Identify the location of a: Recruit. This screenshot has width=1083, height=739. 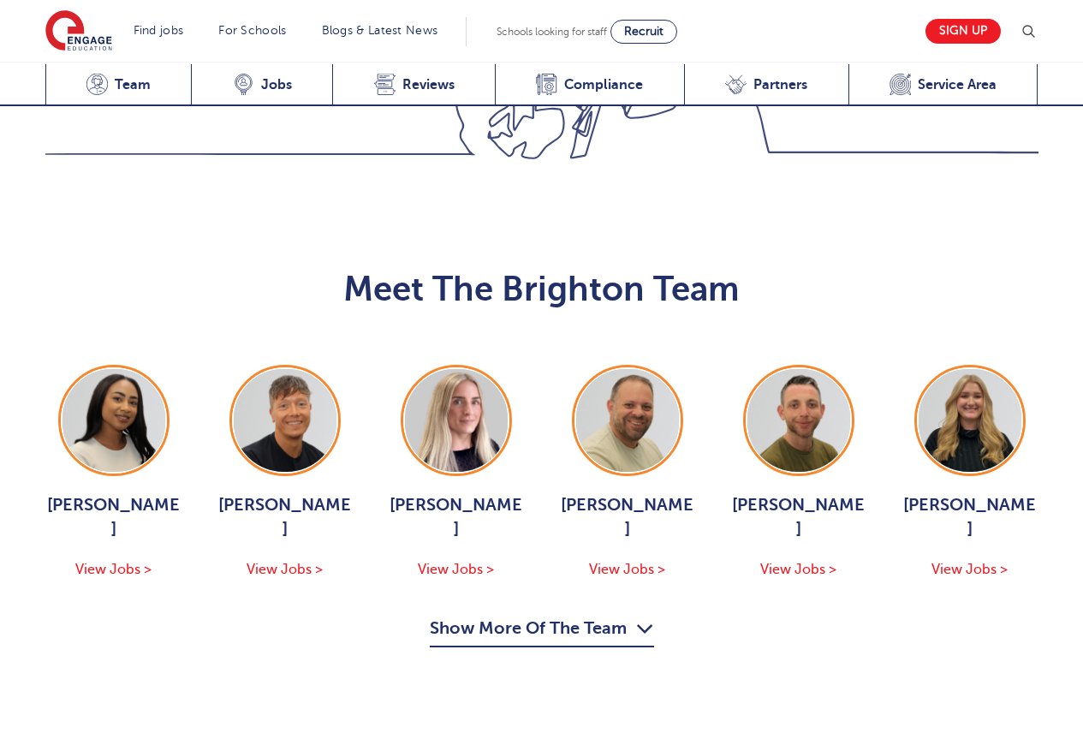
(644, 32).